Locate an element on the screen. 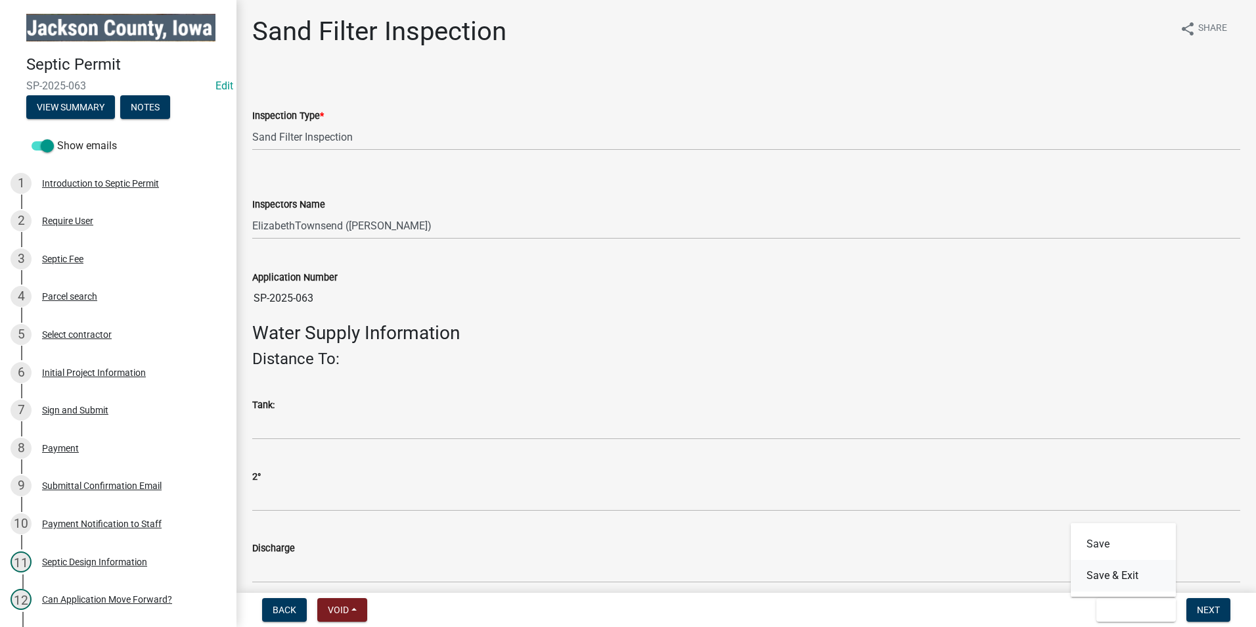  button: View Summary is located at coordinates (70, 107).